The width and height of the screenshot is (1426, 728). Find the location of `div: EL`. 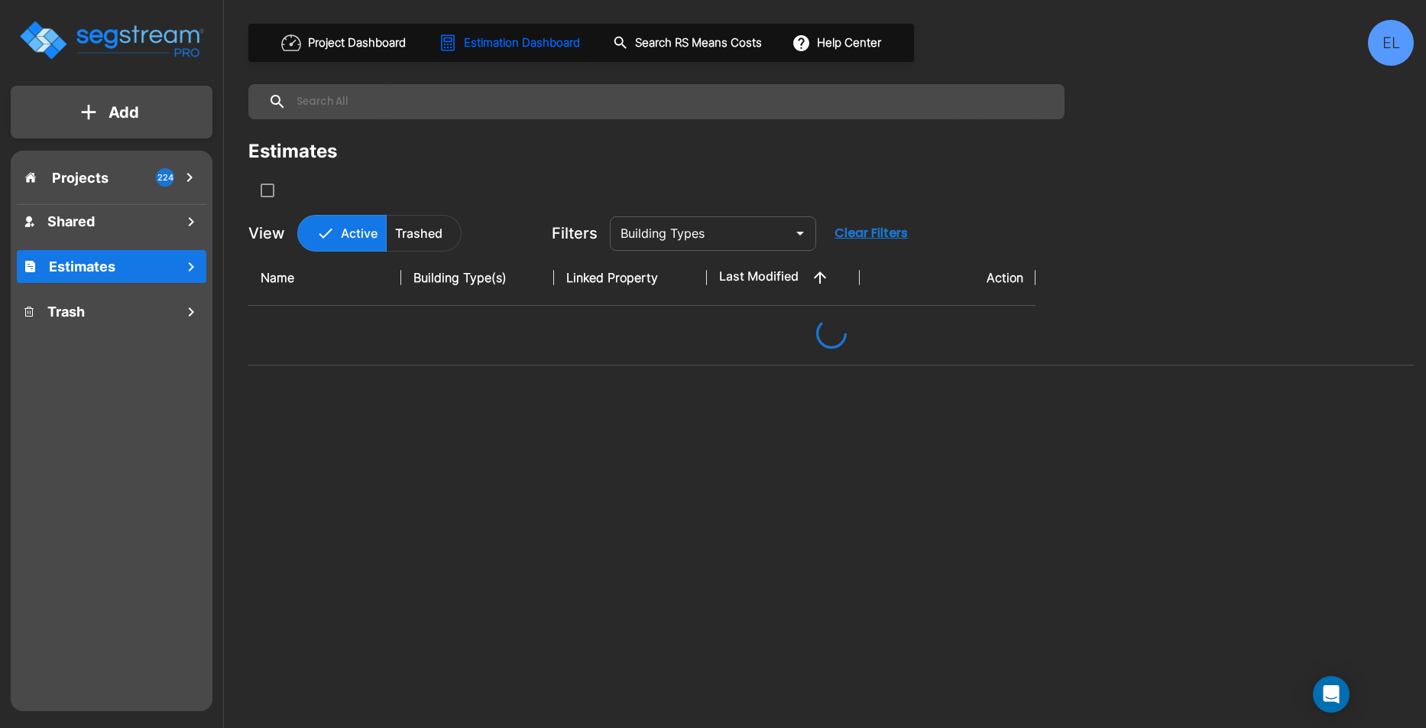

div: EL is located at coordinates (1391, 43).